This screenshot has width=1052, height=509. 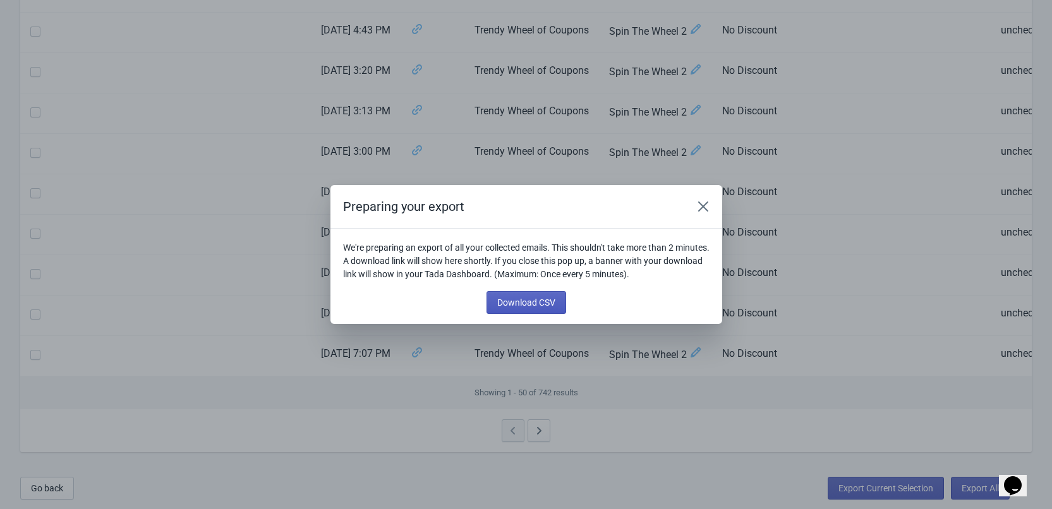 What do you see at coordinates (526, 261) in the screenshot?
I see `p: We're preparing an export of all your collected emails. This shouldn't take more than 2 minutes. ...` at bounding box center [526, 261].